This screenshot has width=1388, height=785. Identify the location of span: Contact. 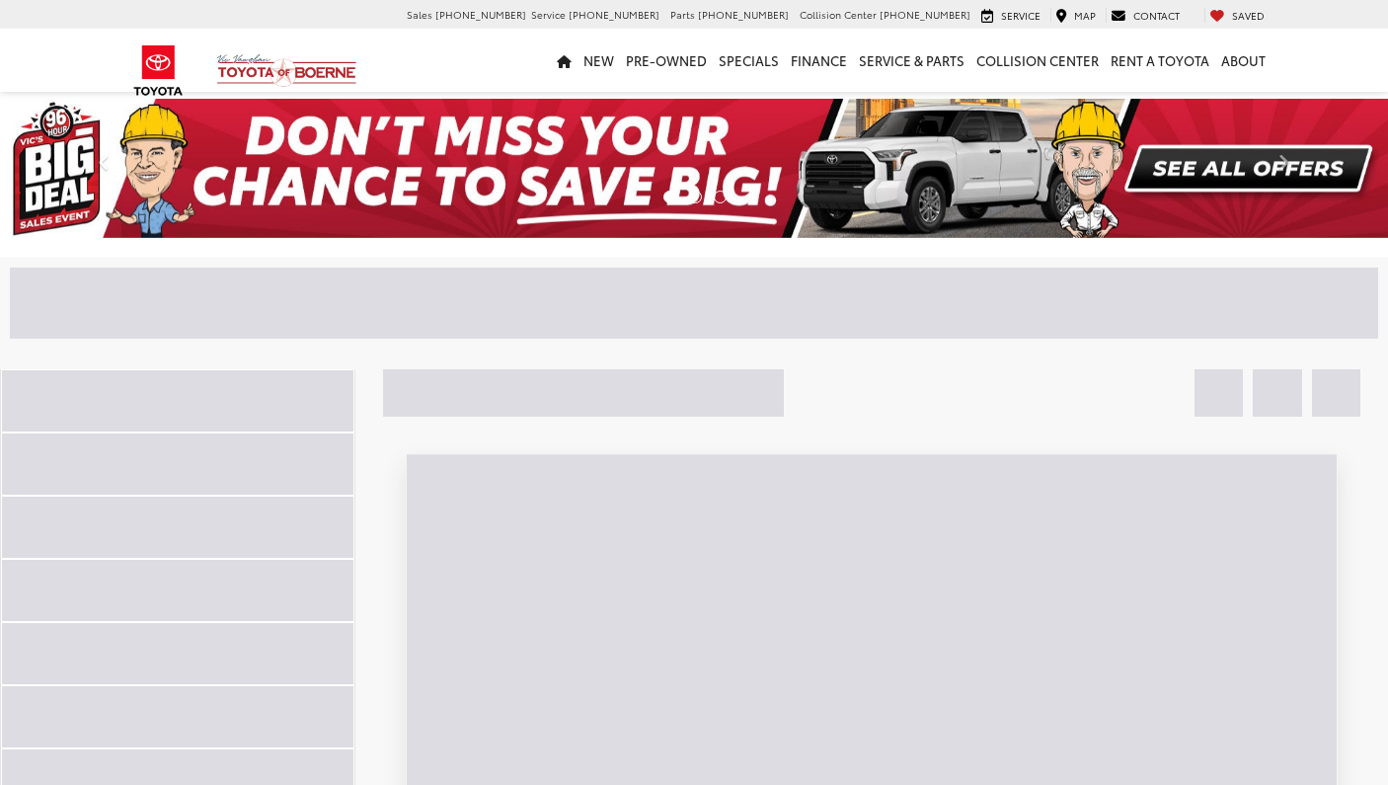
(1156, 15).